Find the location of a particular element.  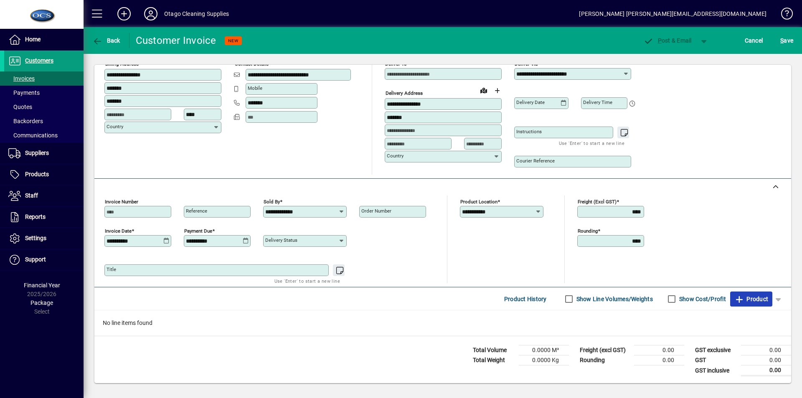

td: 0.0000 Kg is located at coordinates (544, 361).